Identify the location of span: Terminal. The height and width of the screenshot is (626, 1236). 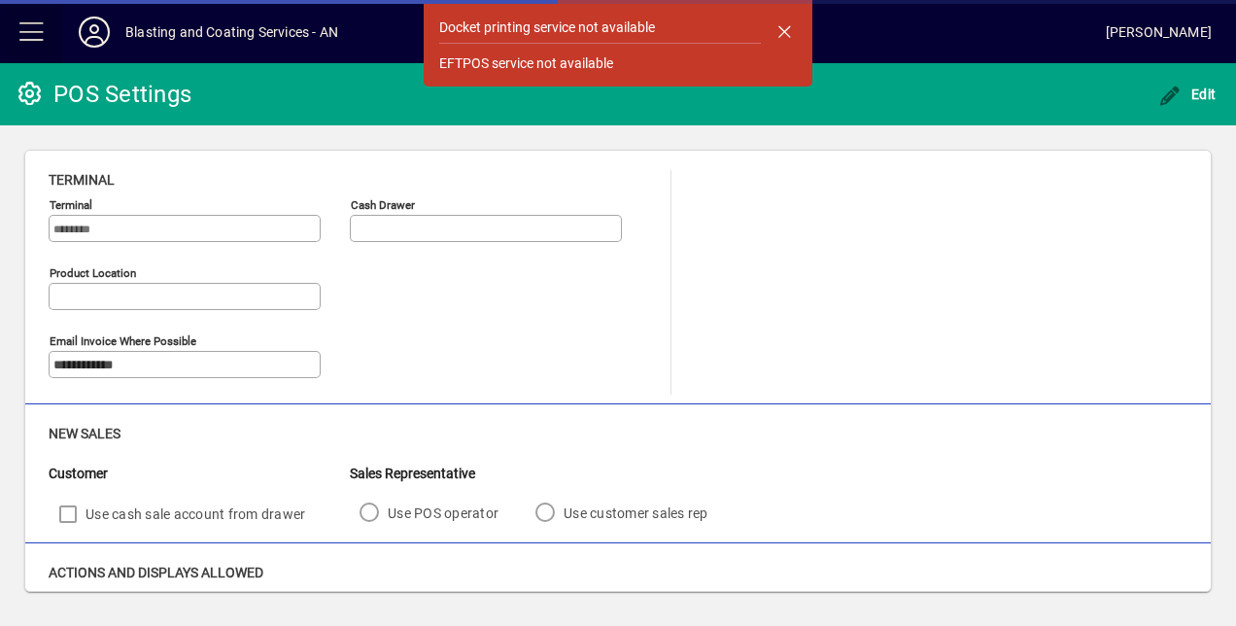
(82, 180).